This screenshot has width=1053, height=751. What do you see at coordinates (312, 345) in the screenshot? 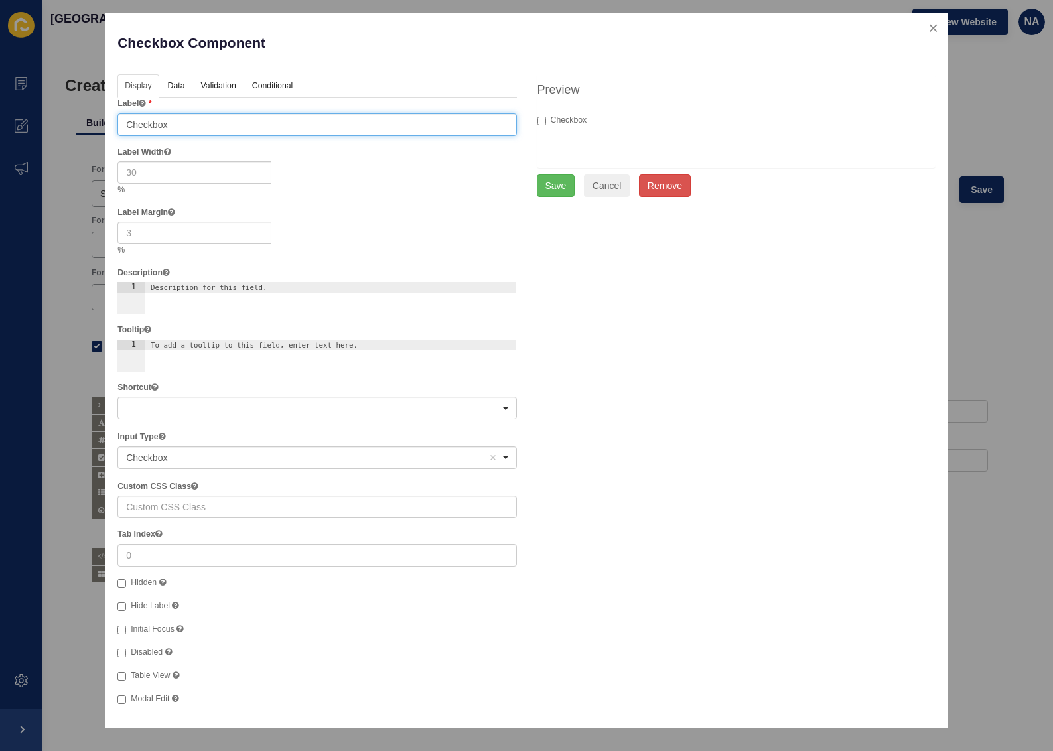
I see `div: To add a tooltip to this field, enter text here.` at bounding box center [312, 345].